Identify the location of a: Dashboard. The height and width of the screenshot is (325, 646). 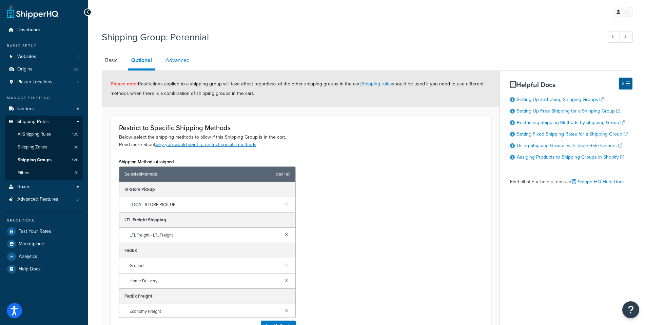
(44, 30).